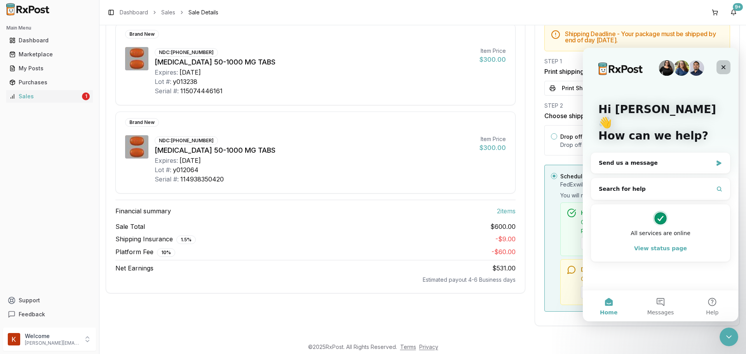 The height and width of the screenshot is (354, 746). What do you see at coordinates (135, 268) in the screenshot?
I see `span: Net Earnings` at bounding box center [135, 268].